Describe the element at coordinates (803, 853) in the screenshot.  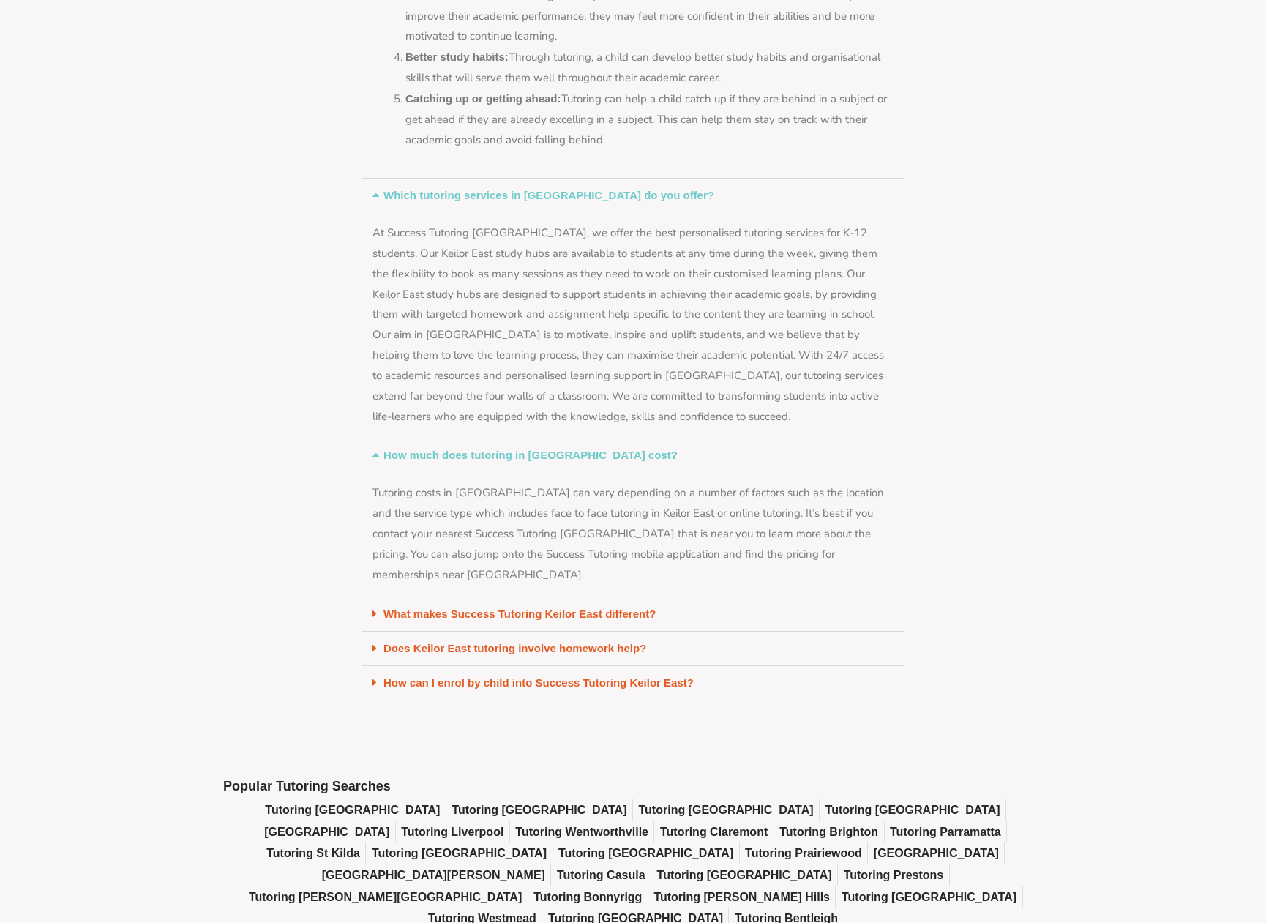
I see `span: Tutoring Prairiewood` at that location.